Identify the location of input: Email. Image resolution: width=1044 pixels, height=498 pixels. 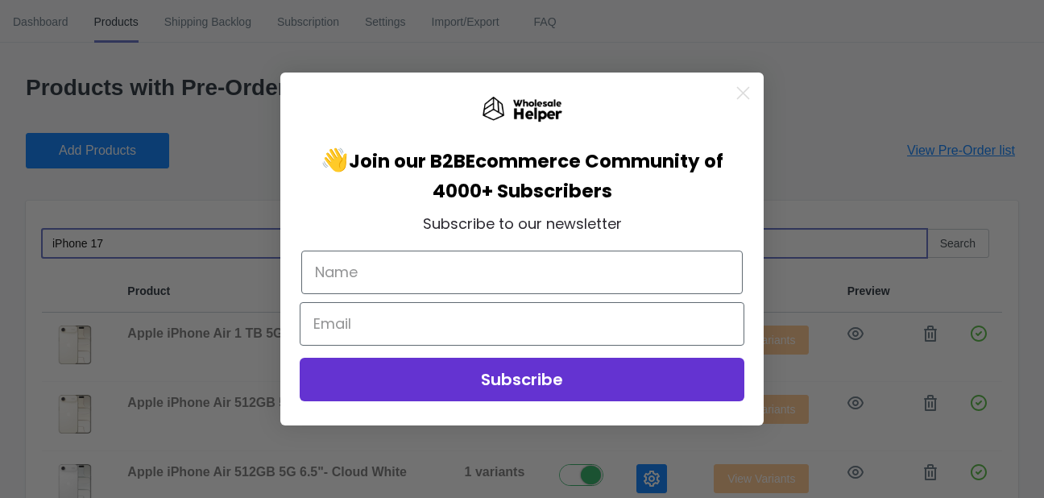
(522, 324).